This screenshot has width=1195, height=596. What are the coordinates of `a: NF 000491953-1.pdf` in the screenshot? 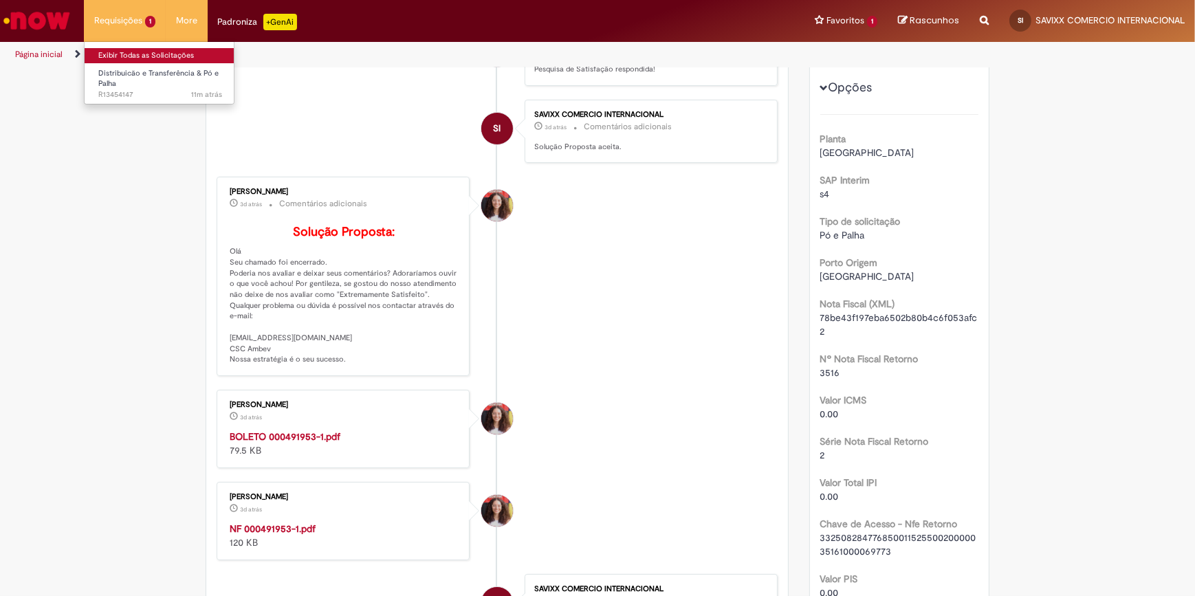 It's located at (272, 529).